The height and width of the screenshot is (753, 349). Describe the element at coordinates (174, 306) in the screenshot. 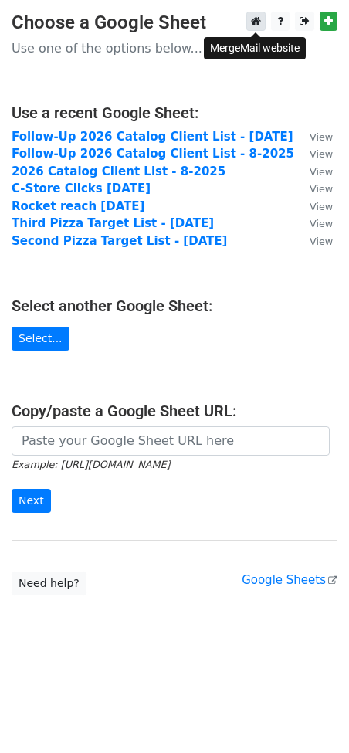

I see `h4: Select another Google Sheet:` at that location.